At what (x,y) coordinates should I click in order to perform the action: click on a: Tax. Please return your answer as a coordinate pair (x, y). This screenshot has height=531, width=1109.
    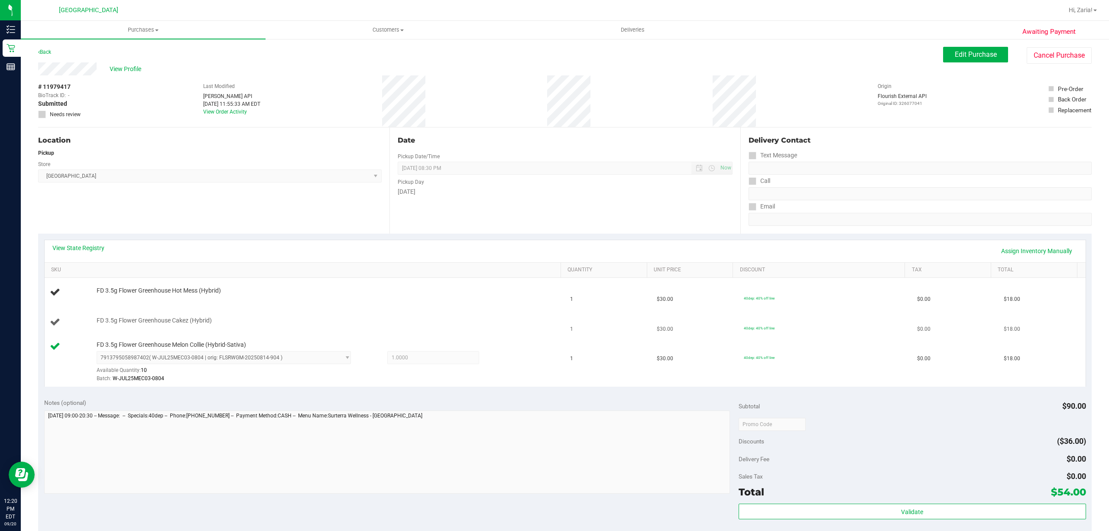
    Looking at the image, I should click on (950, 270).